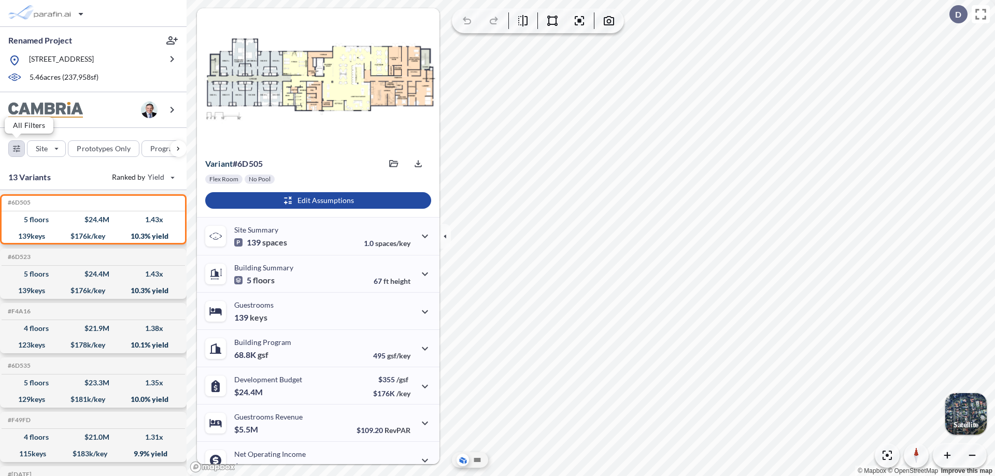 This screenshot has height=476, width=995. Describe the element at coordinates (871, 471) in the screenshot. I see `a: Mapbox` at that location.